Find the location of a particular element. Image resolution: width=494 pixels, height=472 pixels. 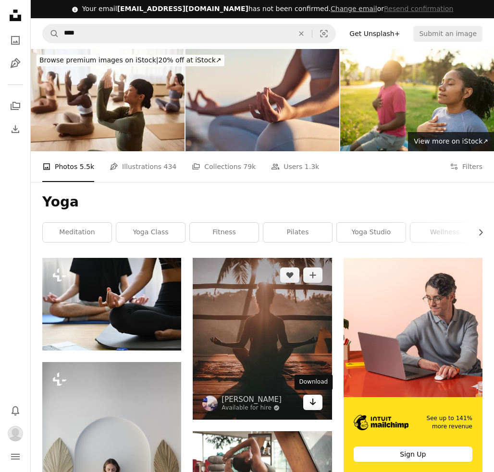

a: Available for hire is located at coordinates (251, 408).